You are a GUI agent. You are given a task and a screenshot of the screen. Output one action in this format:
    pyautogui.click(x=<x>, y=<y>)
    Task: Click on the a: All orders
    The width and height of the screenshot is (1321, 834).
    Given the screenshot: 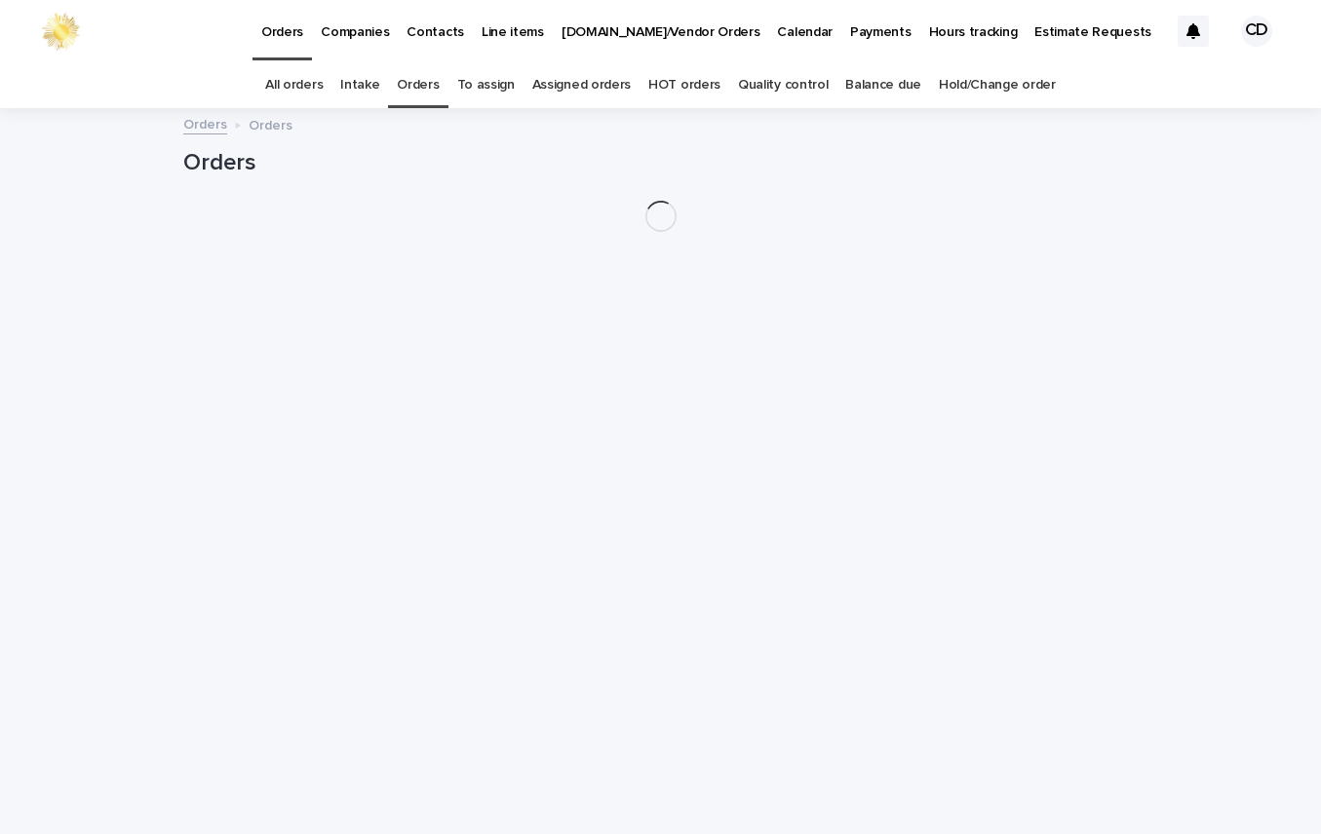 What is the action you would take?
    pyautogui.click(x=293, y=85)
    